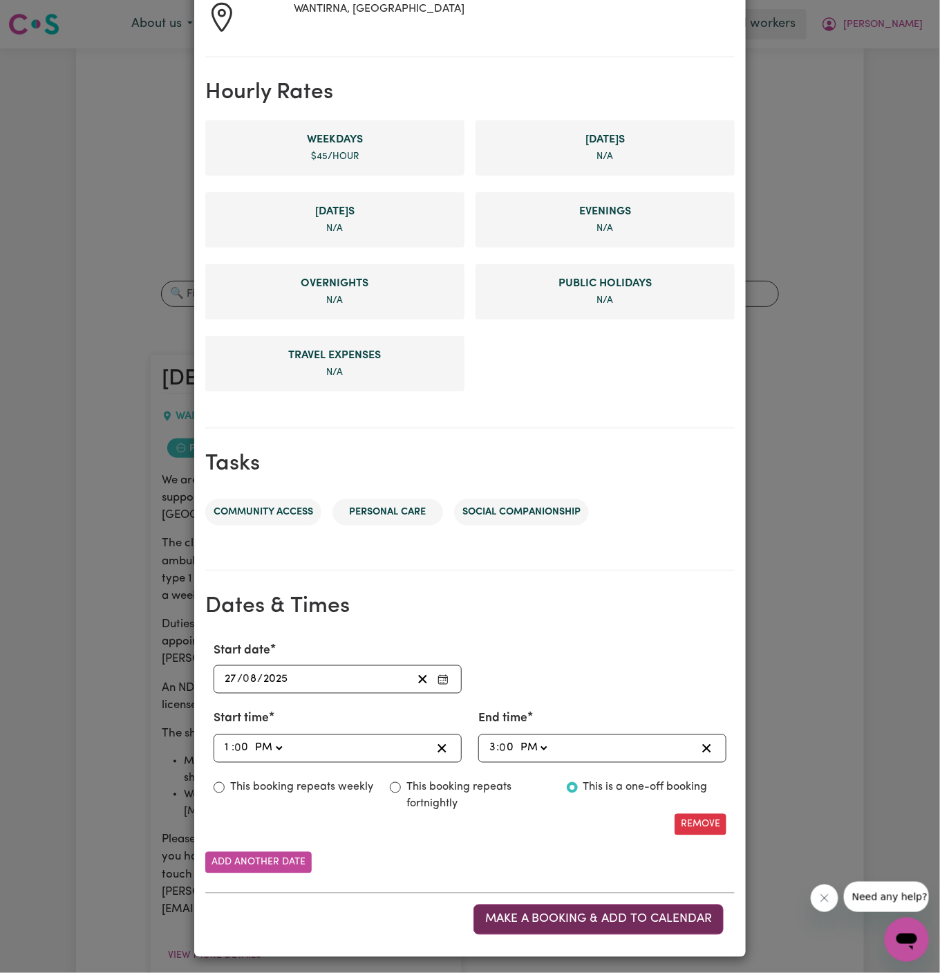 This screenshot has height=973, width=940. Describe the element at coordinates (470, 93) in the screenshot. I see `h2: Hourly Rates` at that location.